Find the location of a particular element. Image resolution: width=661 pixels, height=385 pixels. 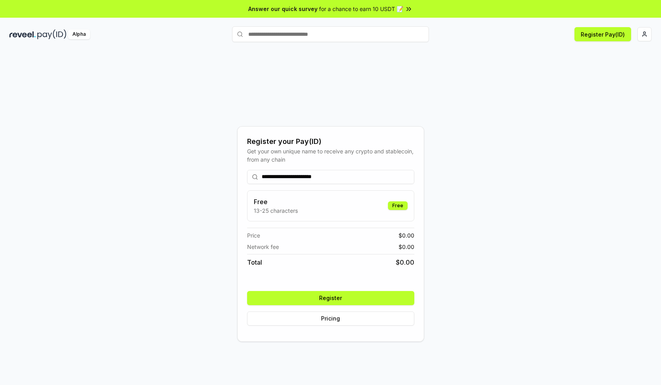

div: Alpha is located at coordinates (79, 34).